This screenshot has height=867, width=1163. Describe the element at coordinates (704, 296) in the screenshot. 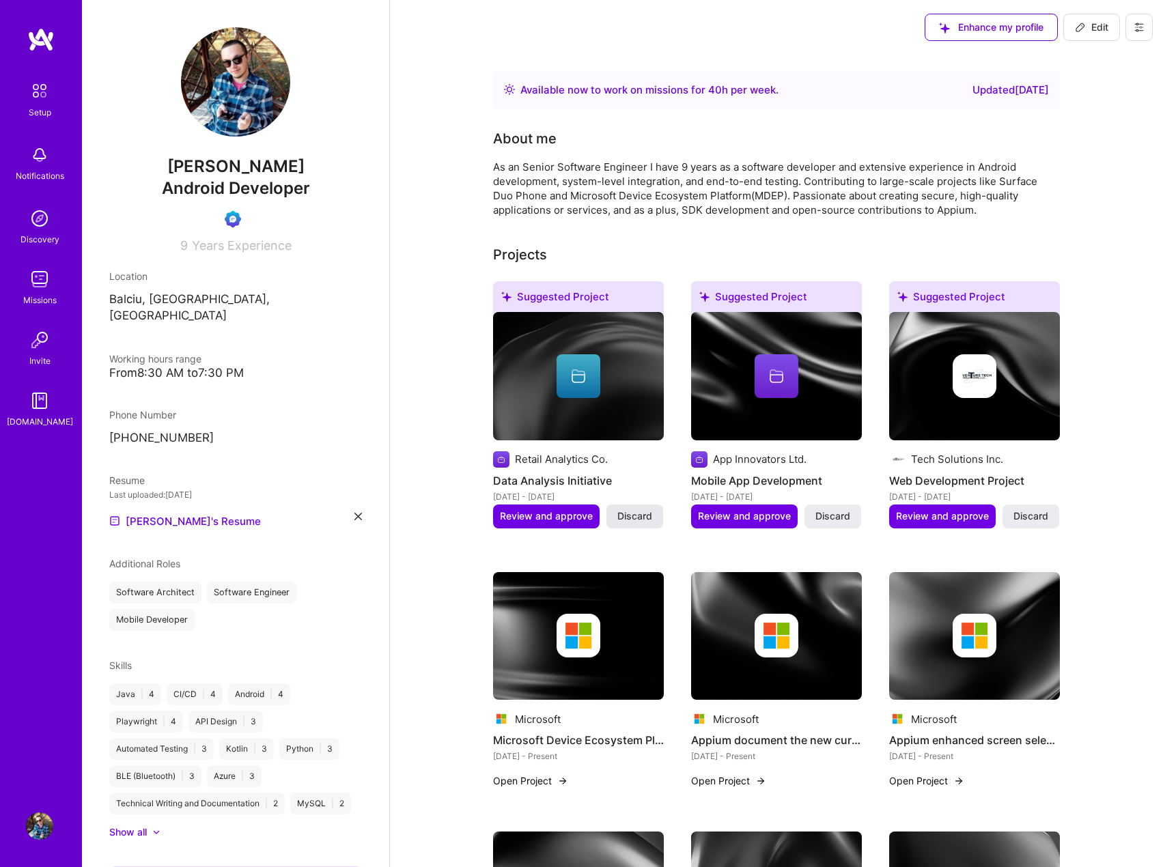

I see `i: icon SuggestedTeams` at that location.